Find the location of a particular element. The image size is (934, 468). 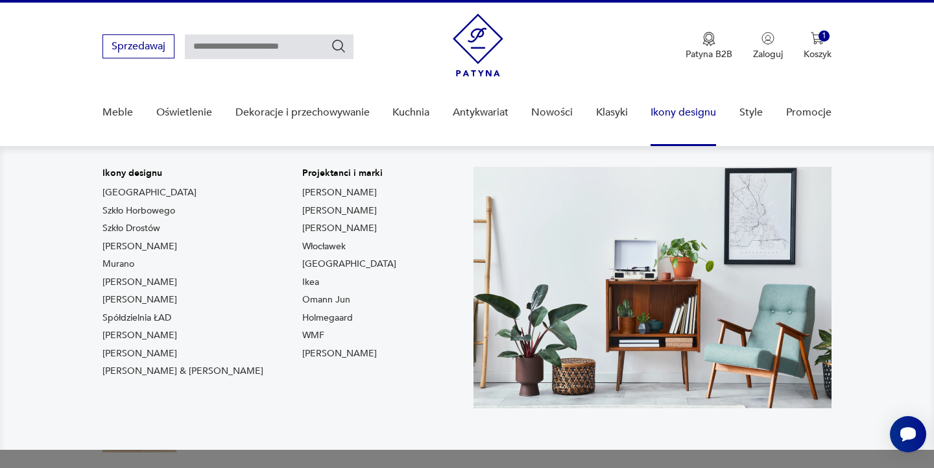

img: Ikonka użytkownika is located at coordinates (768, 38).